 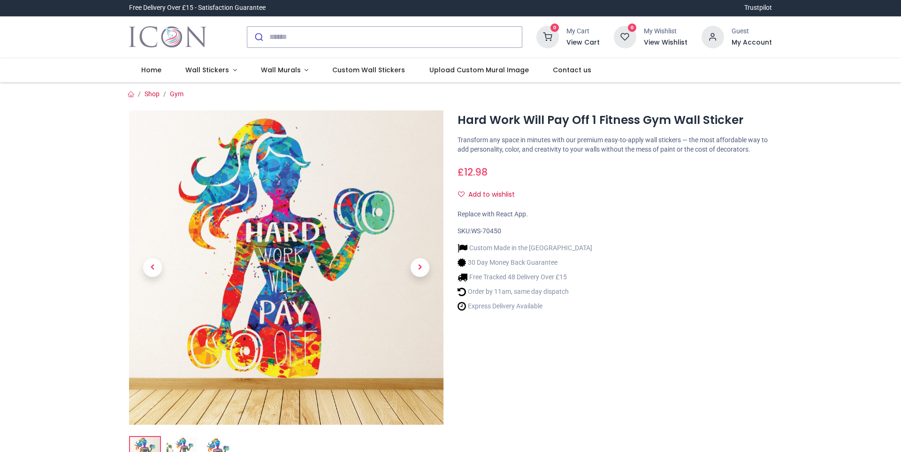 What do you see at coordinates (758, 8) in the screenshot?
I see `a: Trustpilot` at bounding box center [758, 8].